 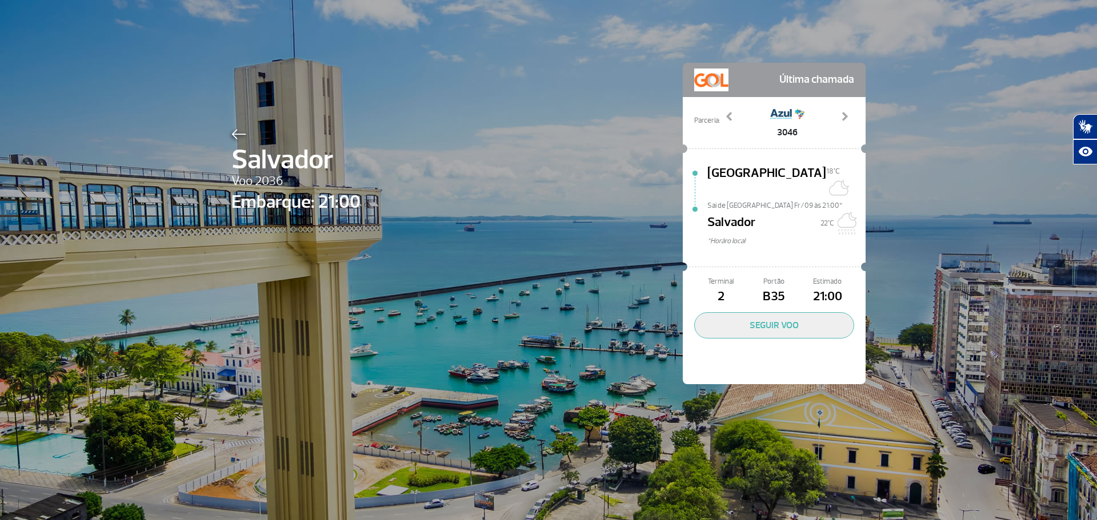 I want to click on button: Abrir recursos assistivos., so click(x=1085, y=152).